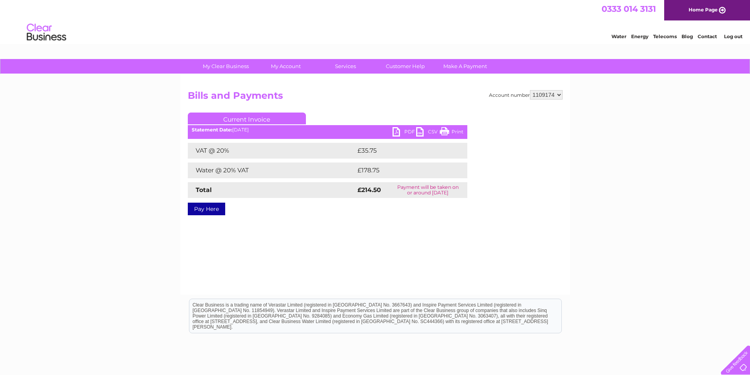  What do you see at coordinates (452, 133) in the screenshot?
I see `a: Print` at bounding box center [452, 133].